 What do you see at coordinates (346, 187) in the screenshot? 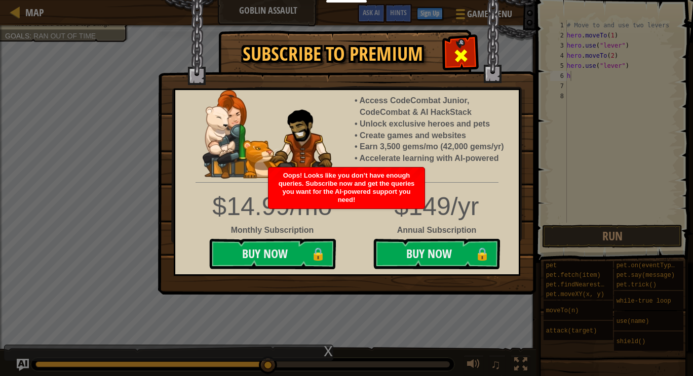
I see `span: Oops! Looks like you don’t have enough queries. Subscribe now and get the queries you want for th...` at bounding box center [346, 187].